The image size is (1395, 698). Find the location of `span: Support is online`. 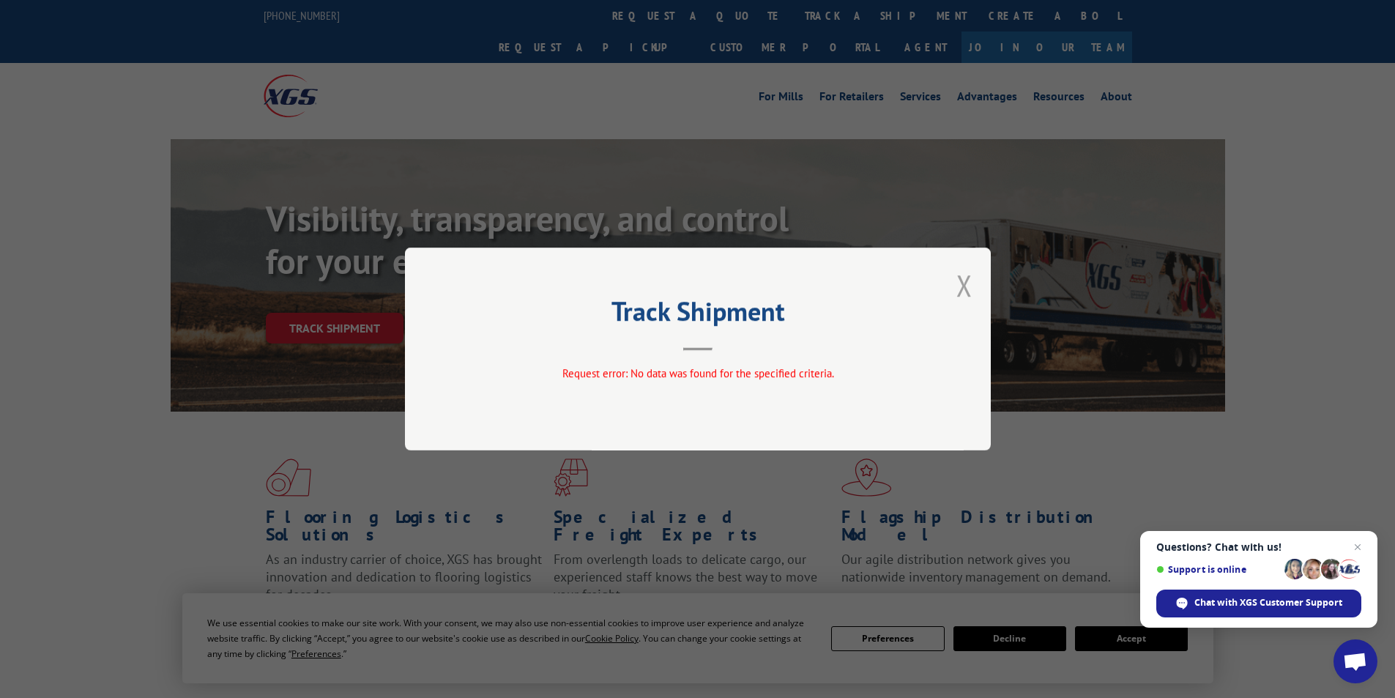

span: Support is online is located at coordinates (1217, 569).